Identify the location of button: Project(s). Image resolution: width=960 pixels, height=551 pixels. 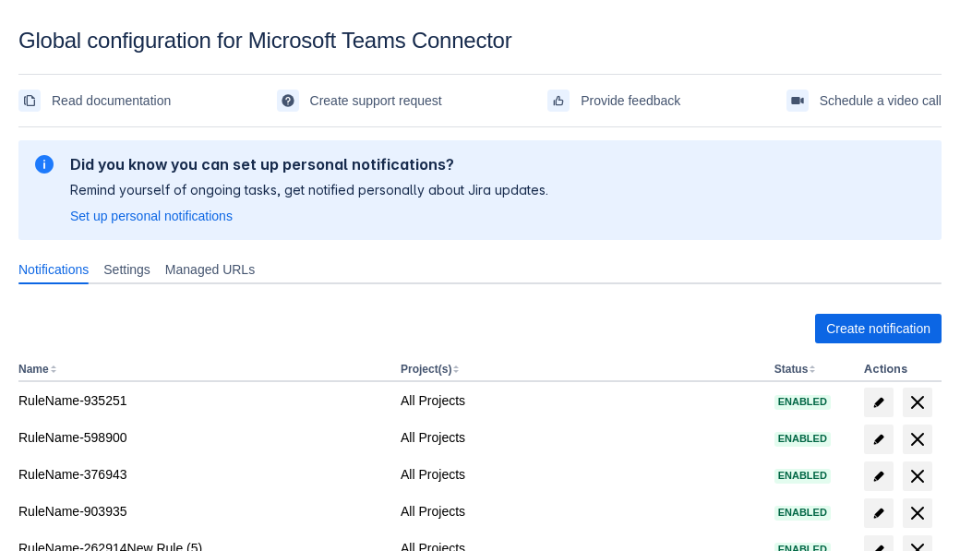
(426, 369).